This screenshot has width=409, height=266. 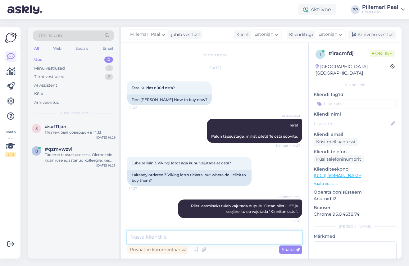 I want to click on div: Pillemari Paal, so click(x=380, y=7).